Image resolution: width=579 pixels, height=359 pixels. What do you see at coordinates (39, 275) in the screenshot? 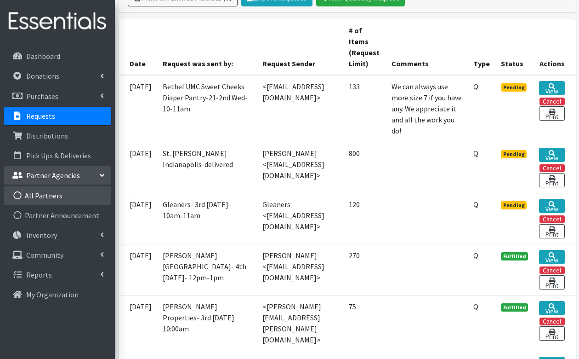
I see `p: Reports` at bounding box center [39, 275].